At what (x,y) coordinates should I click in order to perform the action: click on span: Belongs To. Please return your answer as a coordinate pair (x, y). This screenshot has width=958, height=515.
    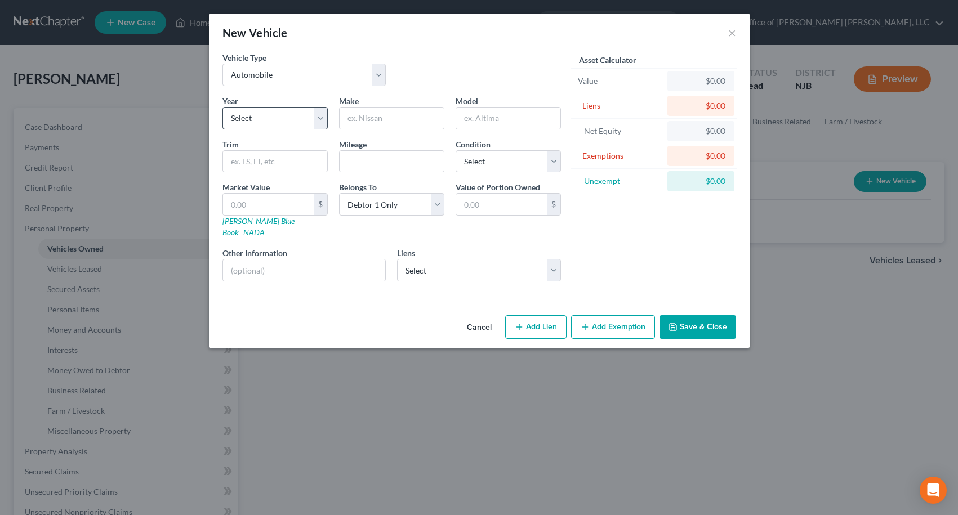
    Looking at the image, I should click on (358, 187).